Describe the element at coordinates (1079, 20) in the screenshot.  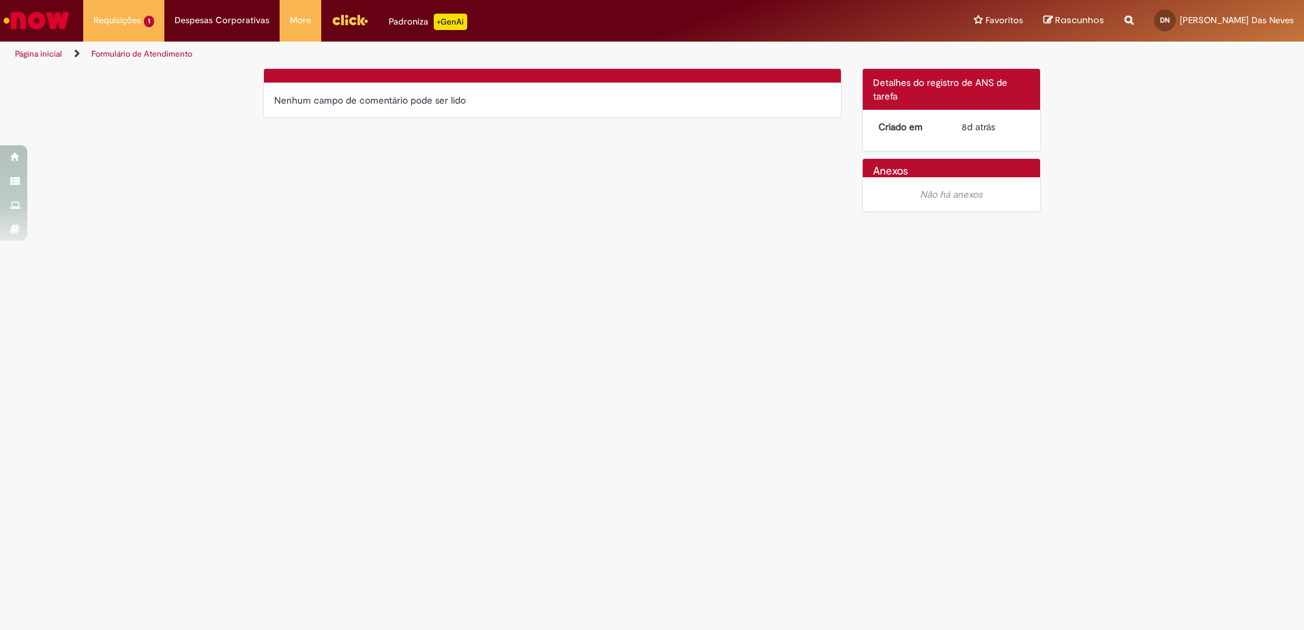
I see `span: Rascunhos` at that location.